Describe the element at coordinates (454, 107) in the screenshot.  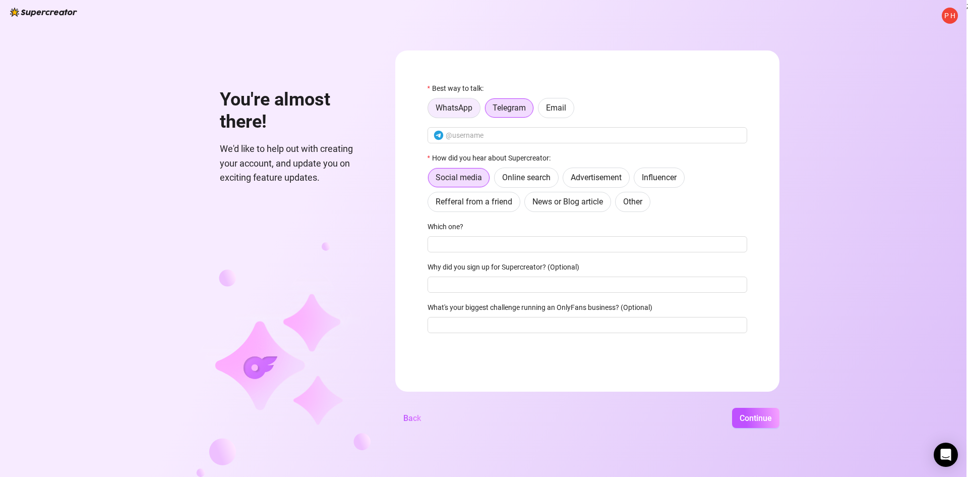
I see `span: WhatsApp` at that location.